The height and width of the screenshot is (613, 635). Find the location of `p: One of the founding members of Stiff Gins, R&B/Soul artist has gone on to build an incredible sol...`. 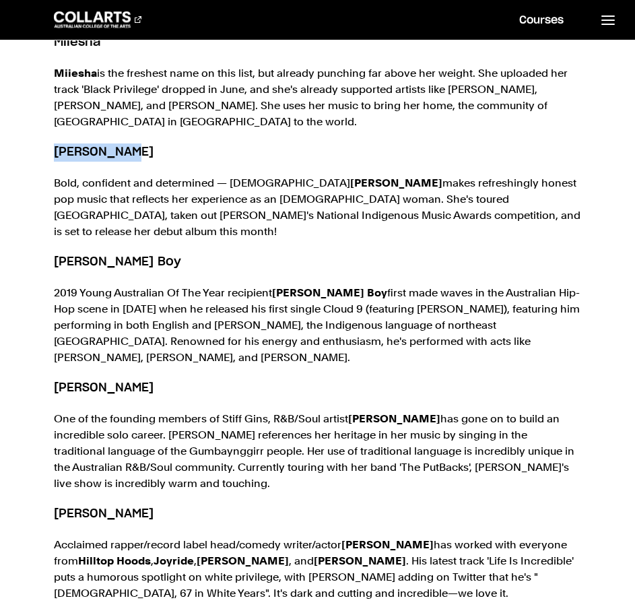

p: One of the founding members of Stiff Gins, R&B/Soul artist has gone on to build an incredible sol... is located at coordinates (317, 451).